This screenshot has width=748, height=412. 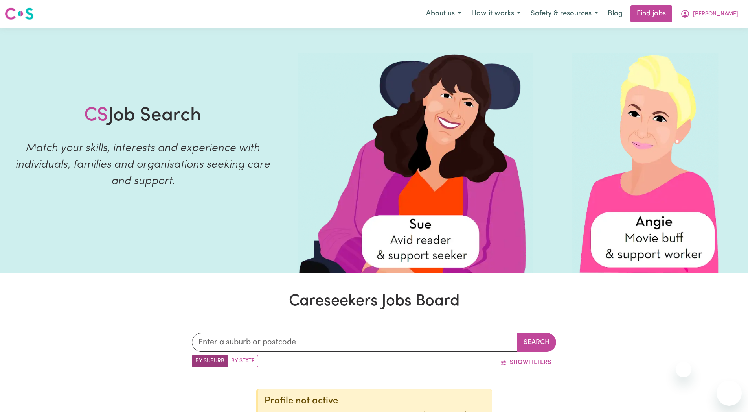 What do you see at coordinates (143, 116) in the screenshot?
I see `h1: Job Search` at bounding box center [143, 116].